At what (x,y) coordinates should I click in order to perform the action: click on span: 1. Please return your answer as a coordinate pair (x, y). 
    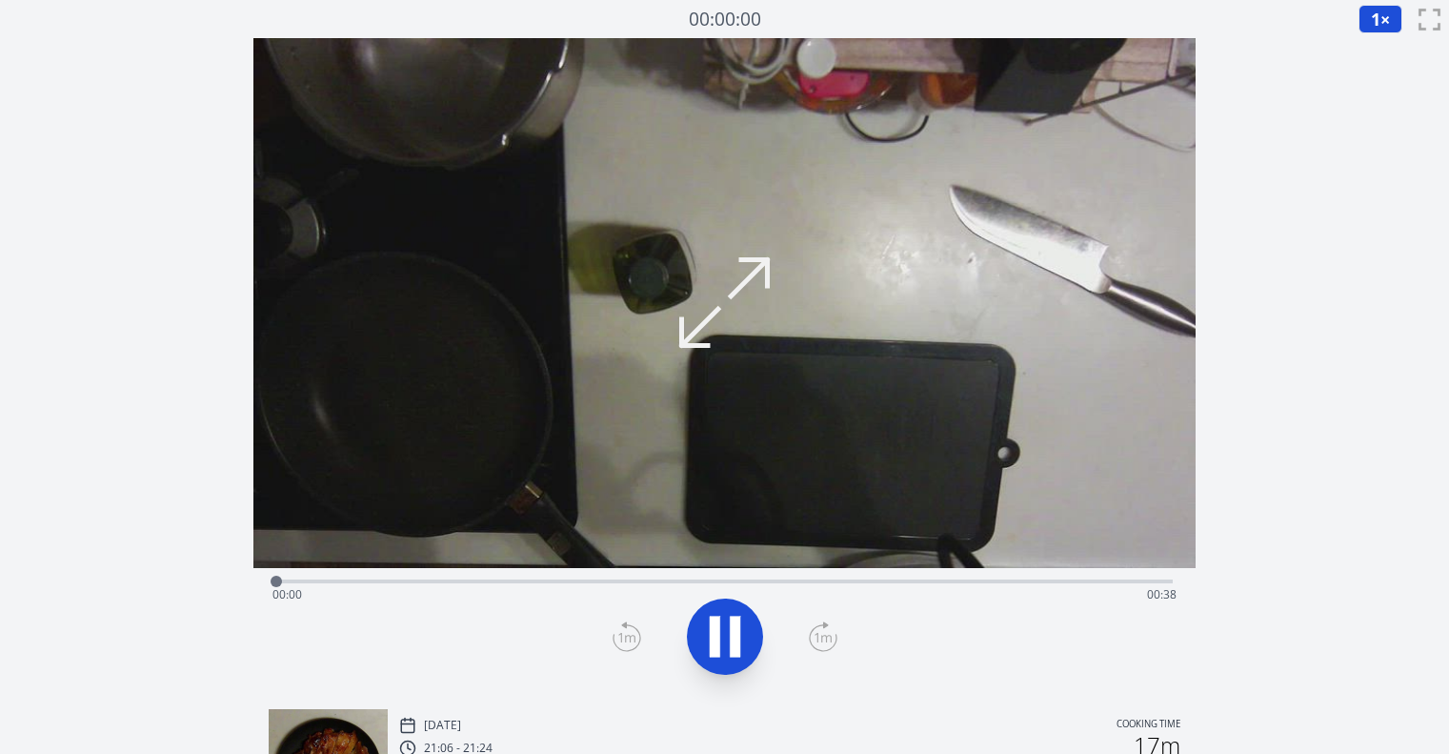
    Looking at the image, I should click on (1376, 19).